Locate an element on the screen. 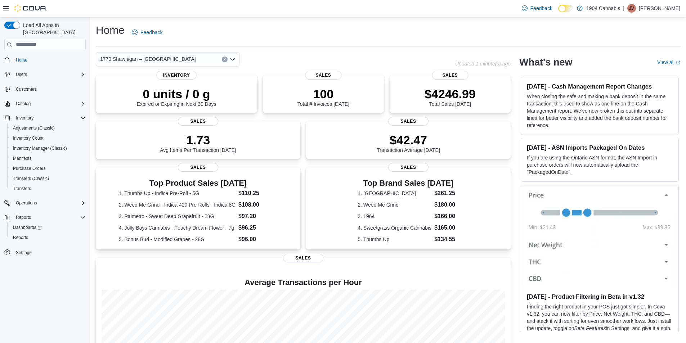  p: $42.47 is located at coordinates (408, 140).